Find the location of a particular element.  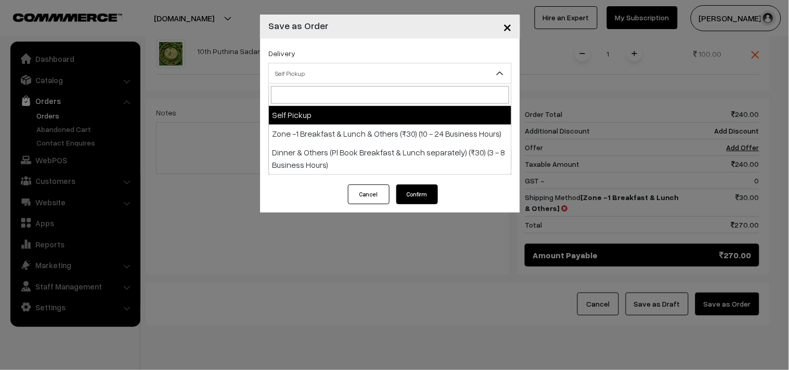

button: Close is located at coordinates (507, 27).